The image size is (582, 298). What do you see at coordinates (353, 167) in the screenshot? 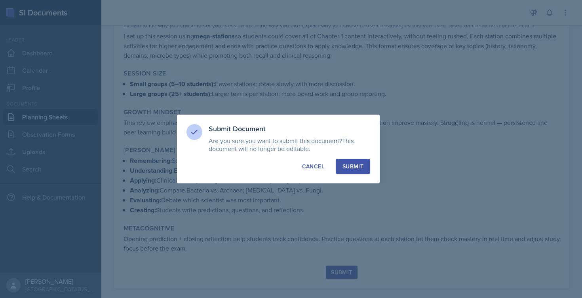
I see `div: Submit` at bounding box center [353, 167].